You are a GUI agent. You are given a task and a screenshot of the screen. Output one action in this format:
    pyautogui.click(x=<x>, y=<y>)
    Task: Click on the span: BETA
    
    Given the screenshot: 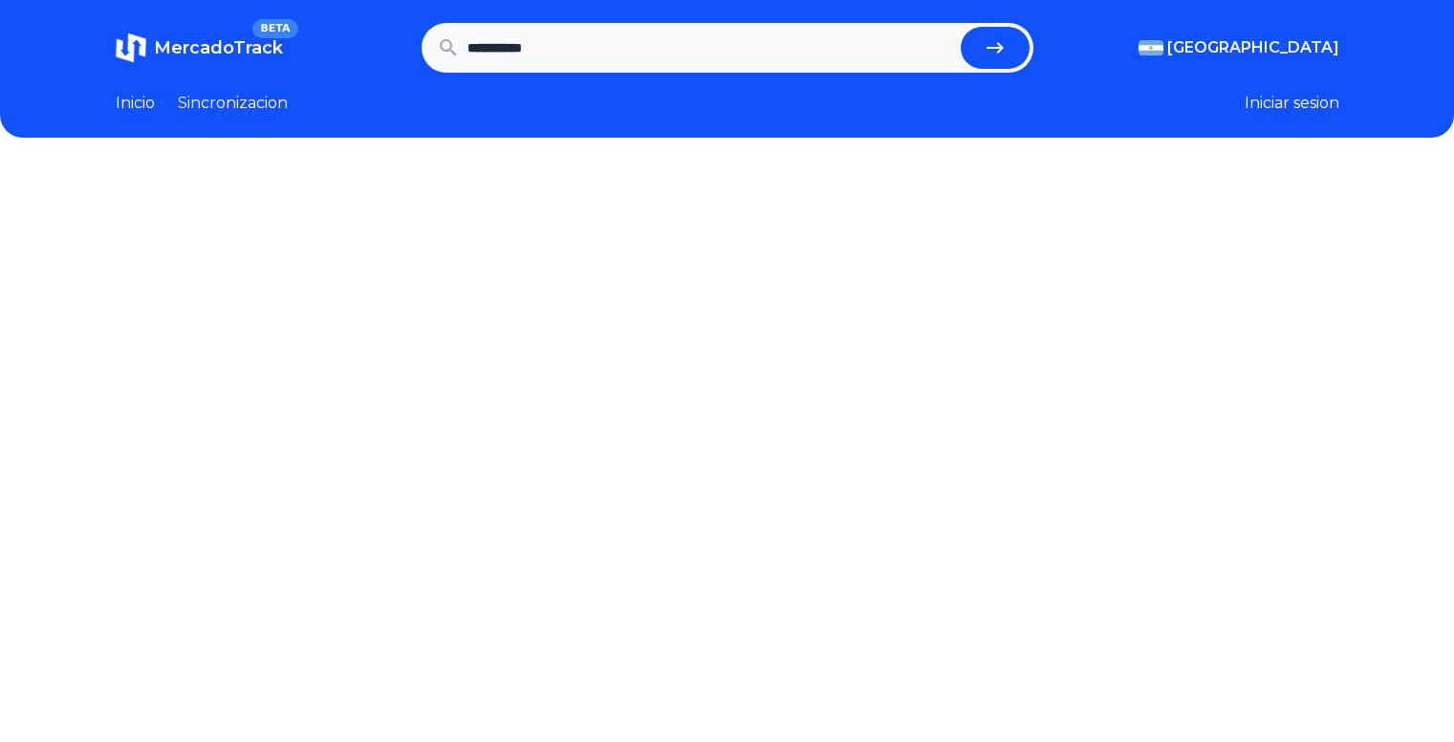 What is the action you would take?
    pyautogui.click(x=274, y=29)
    